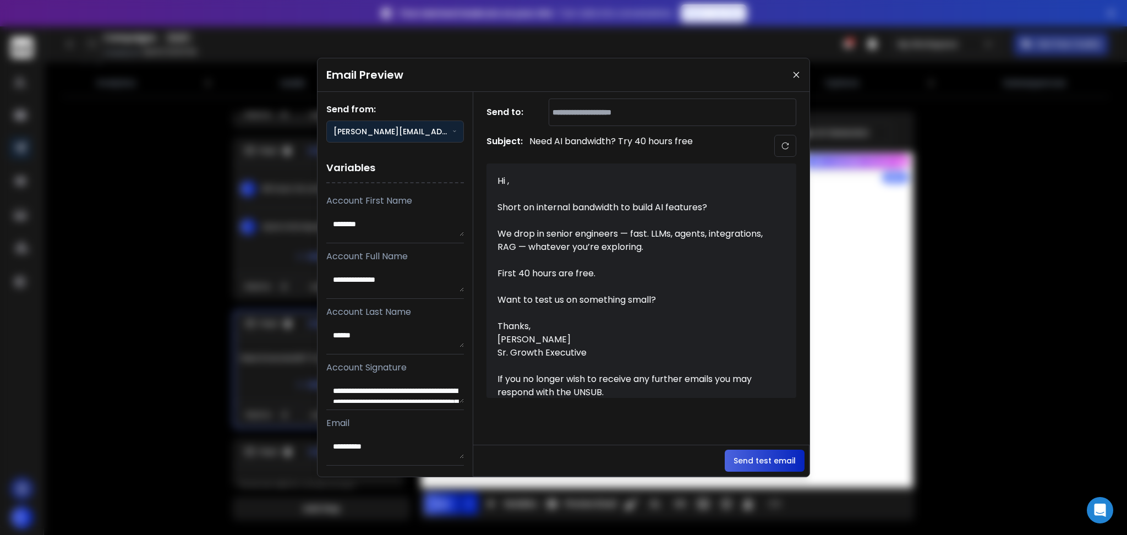 The height and width of the screenshot is (535, 1127). I want to click on h1: Send from:, so click(395, 110).